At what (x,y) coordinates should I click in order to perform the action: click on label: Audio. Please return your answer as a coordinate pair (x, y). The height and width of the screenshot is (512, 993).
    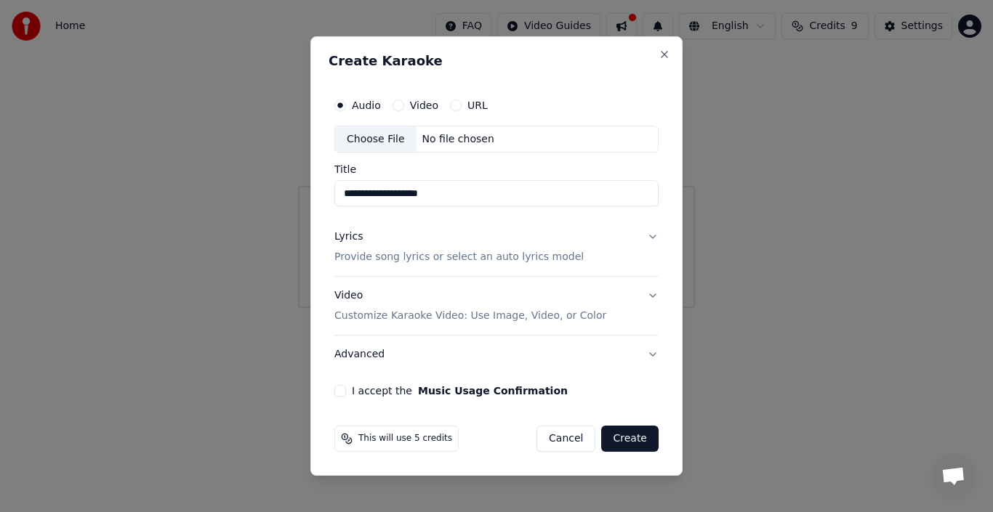
    Looking at the image, I should click on (366, 105).